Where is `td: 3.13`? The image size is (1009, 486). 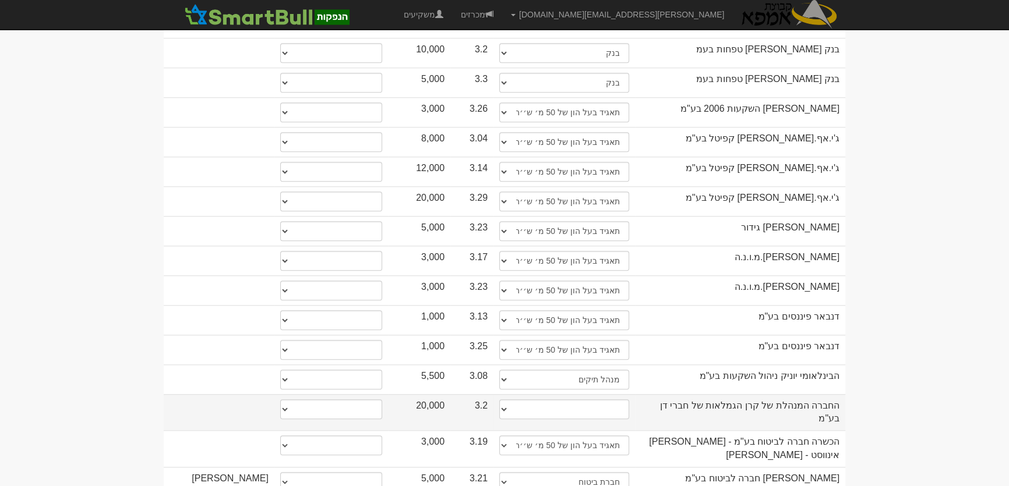 td: 3.13 is located at coordinates (472, 320).